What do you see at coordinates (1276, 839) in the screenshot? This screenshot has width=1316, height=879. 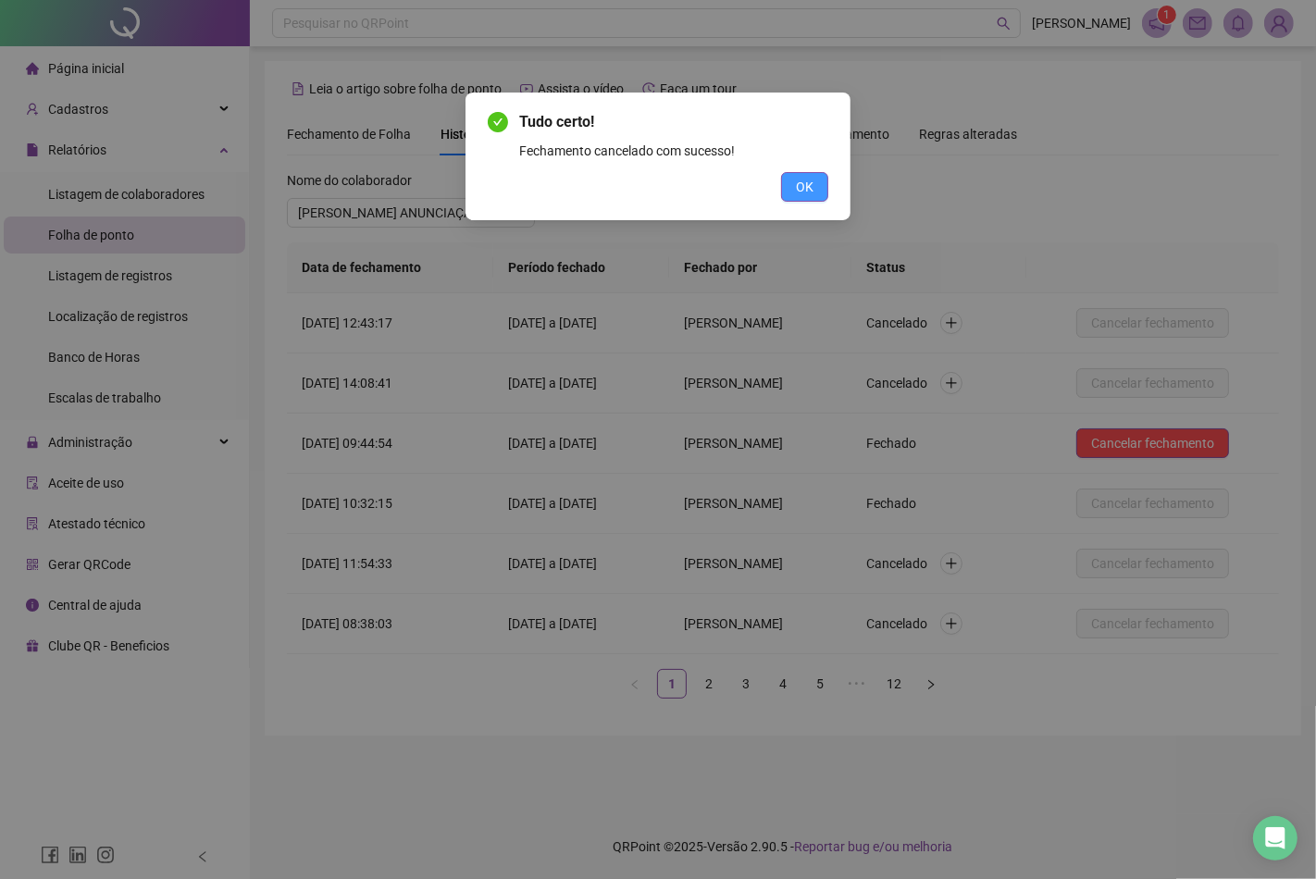 I see `div: Open Intercom Messenger` at bounding box center [1276, 839].